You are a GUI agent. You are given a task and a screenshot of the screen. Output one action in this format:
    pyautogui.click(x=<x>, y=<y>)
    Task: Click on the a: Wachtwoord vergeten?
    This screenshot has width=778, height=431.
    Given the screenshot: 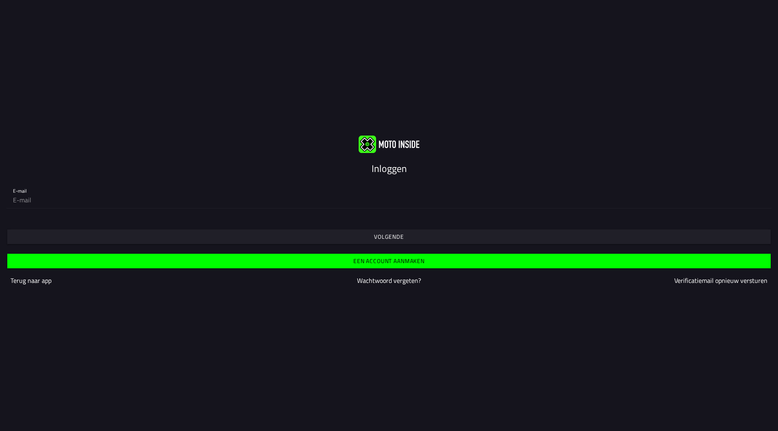 What is the action you would take?
    pyautogui.click(x=389, y=281)
    